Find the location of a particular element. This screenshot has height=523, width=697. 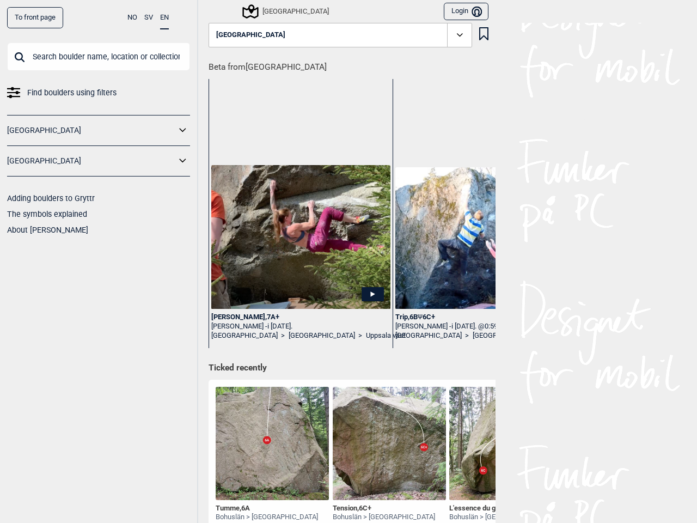

input: Search boulder name, location or collection is located at coordinates (99, 57).